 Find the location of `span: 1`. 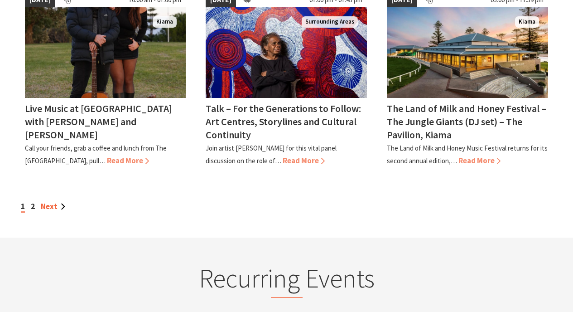

span: 1 is located at coordinates (23, 207).